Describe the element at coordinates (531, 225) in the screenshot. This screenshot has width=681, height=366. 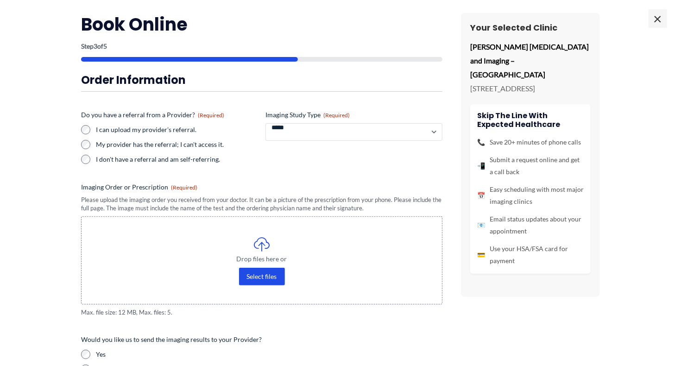
I see `li: Email status updates about your appointment` at that location.